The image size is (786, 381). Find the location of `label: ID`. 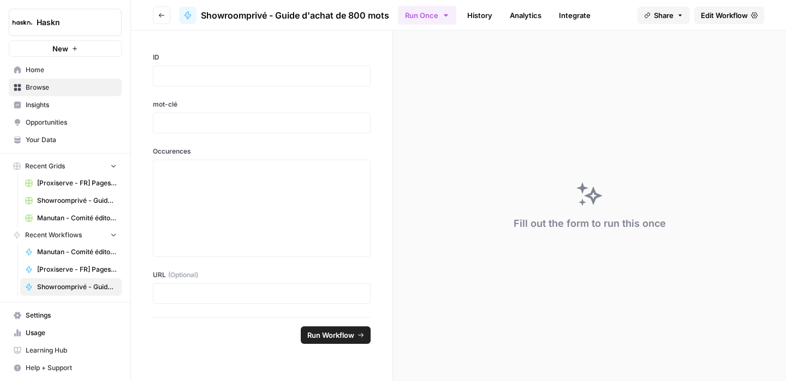

label: ID is located at coordinates (262, 57).